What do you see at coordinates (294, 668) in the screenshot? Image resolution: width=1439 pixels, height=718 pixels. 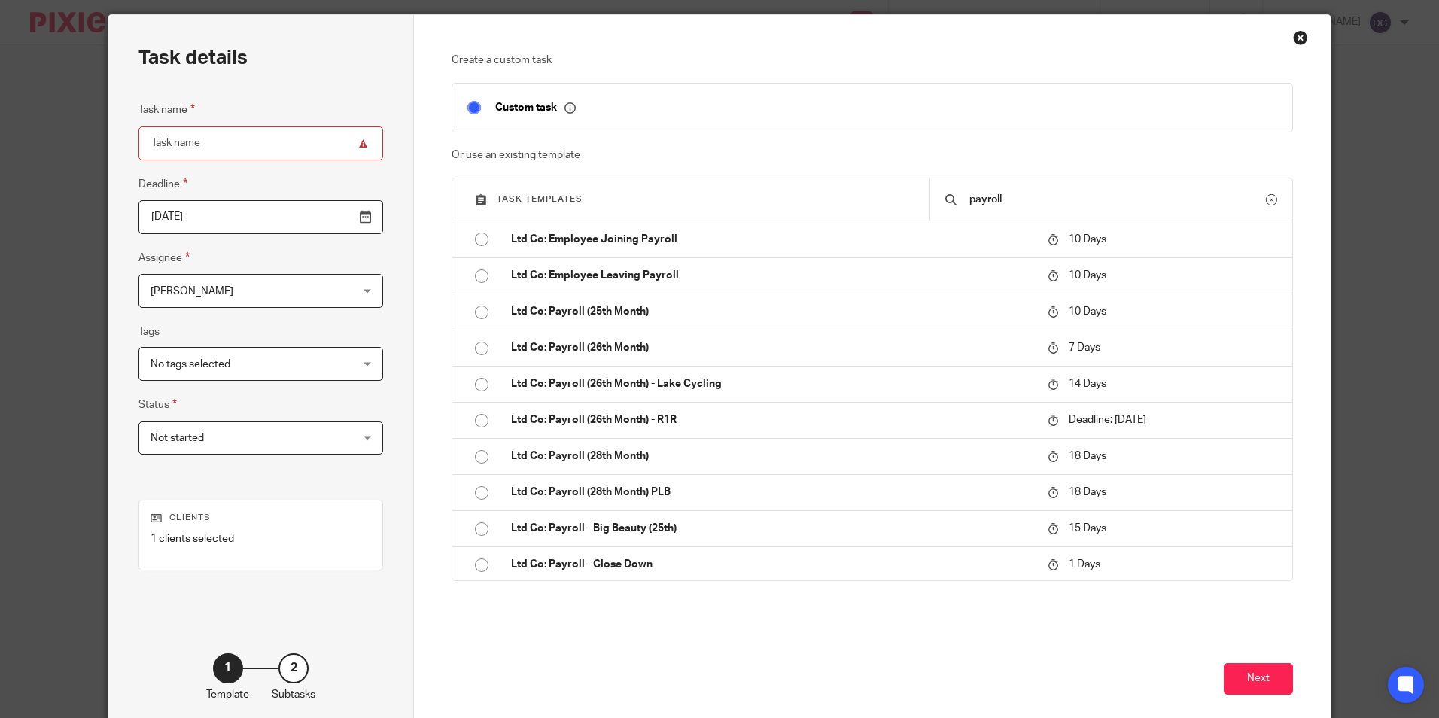 I see `div: 2` at bounding box center [294, 668].